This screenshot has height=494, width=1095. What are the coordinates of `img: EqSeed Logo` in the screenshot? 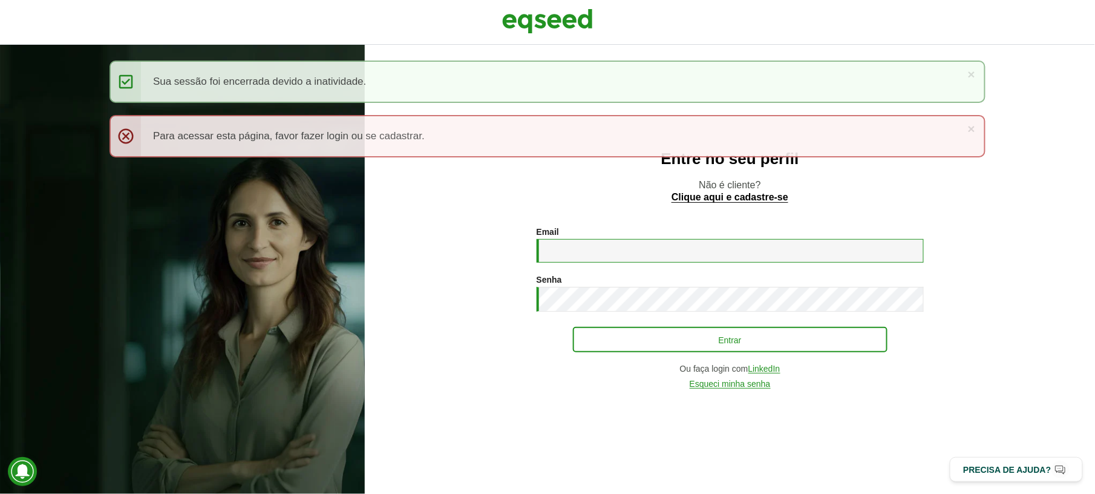 It's located at (548, 21).